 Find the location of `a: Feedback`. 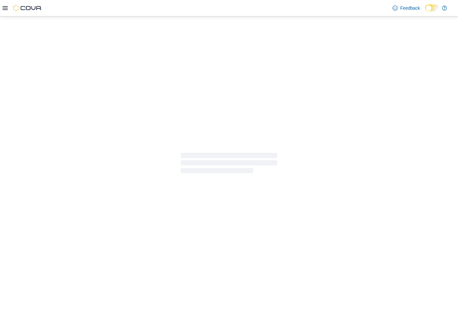

a: Feedback is located at coordinates (406, 8).